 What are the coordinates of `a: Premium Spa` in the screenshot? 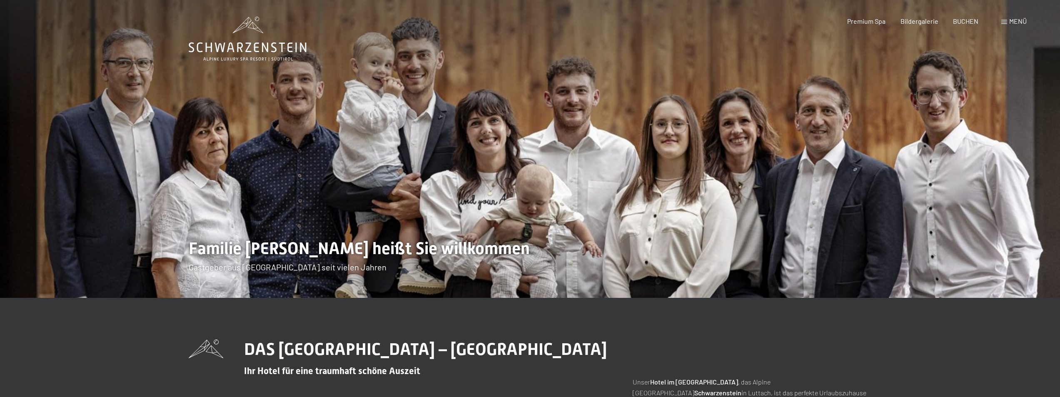 It's located at (866, 21).